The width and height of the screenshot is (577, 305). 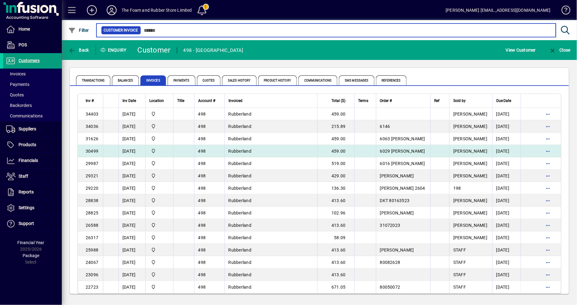 I want to click on span: Sold by, so click(x=459, y=101).